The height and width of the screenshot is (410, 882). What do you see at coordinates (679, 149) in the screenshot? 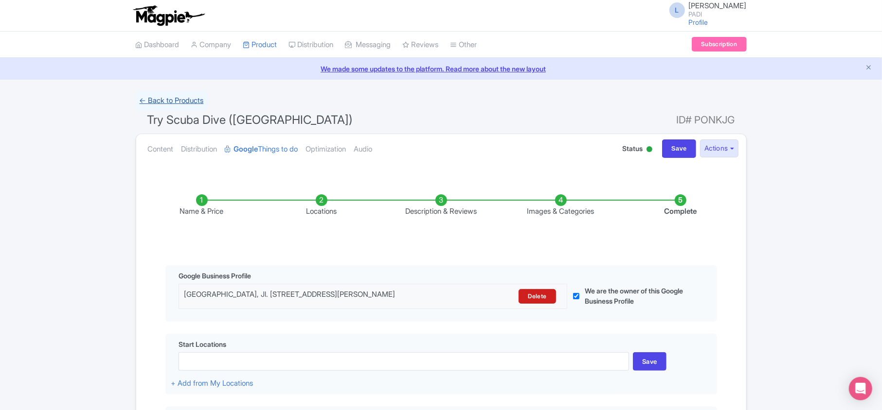
I see `input: Save` at bounding box center [679, 149].